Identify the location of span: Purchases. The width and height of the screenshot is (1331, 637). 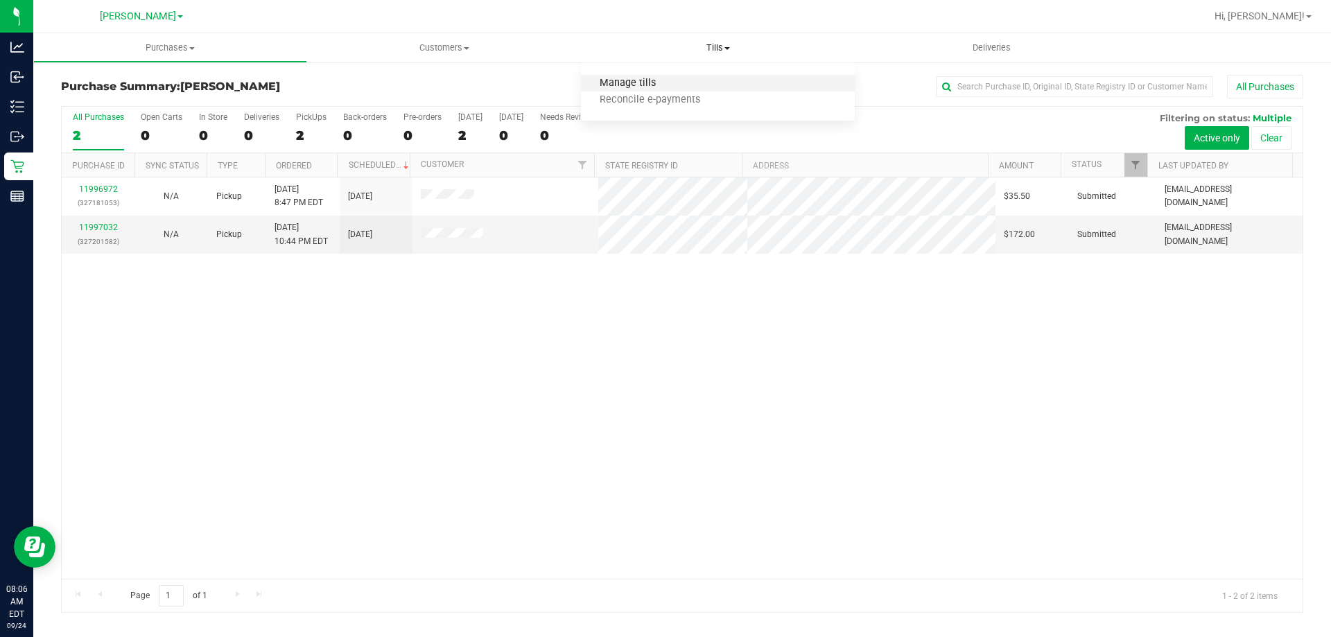
(170, 48).